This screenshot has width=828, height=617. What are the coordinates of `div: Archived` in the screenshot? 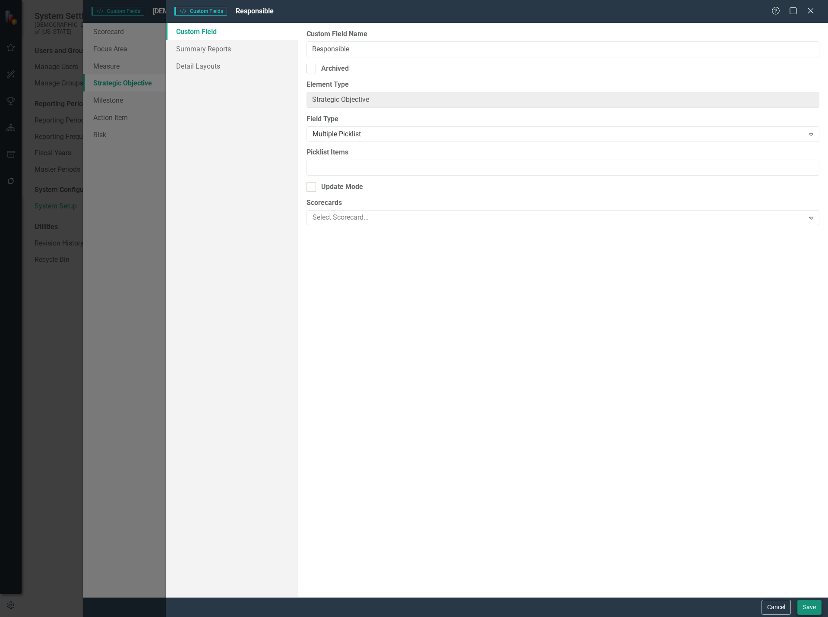 It's located at (335, 69).